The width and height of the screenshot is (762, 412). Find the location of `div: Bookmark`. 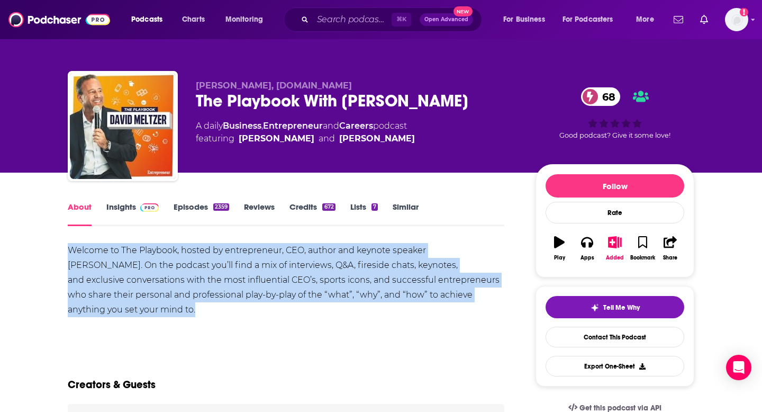

div: Bookmark is located at coordinates (642, 258).